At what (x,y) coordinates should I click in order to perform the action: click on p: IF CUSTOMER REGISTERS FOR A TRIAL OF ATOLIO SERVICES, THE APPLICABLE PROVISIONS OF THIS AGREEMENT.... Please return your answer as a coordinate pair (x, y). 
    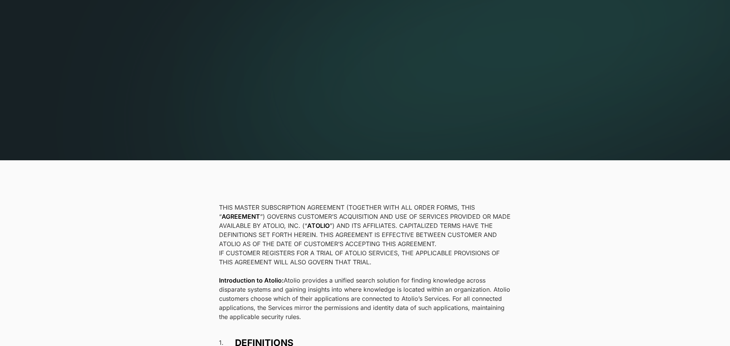
    Looking at the image, I should click on (365, 258).